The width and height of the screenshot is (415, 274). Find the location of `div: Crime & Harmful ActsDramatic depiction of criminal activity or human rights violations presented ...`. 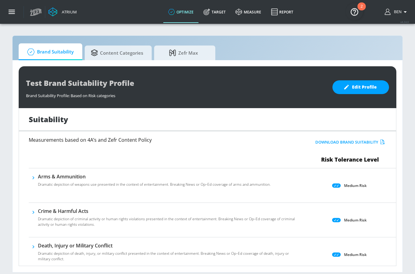

div: Crime & Harmful ActsDramatic depiction of criminal activity or human rights violations presented ... is located at coordinates (166, 219).